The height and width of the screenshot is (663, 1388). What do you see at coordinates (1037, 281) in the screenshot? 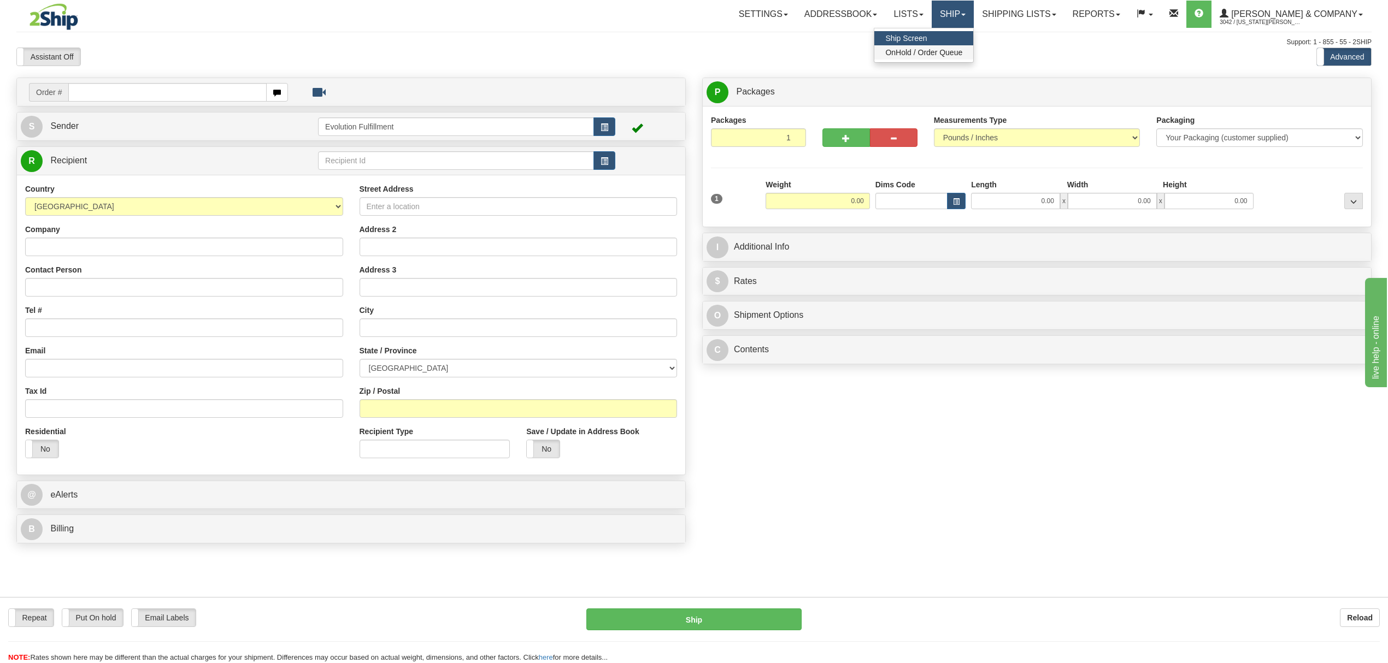
I see `a: $Rates` at bounding box center [1037, 281].